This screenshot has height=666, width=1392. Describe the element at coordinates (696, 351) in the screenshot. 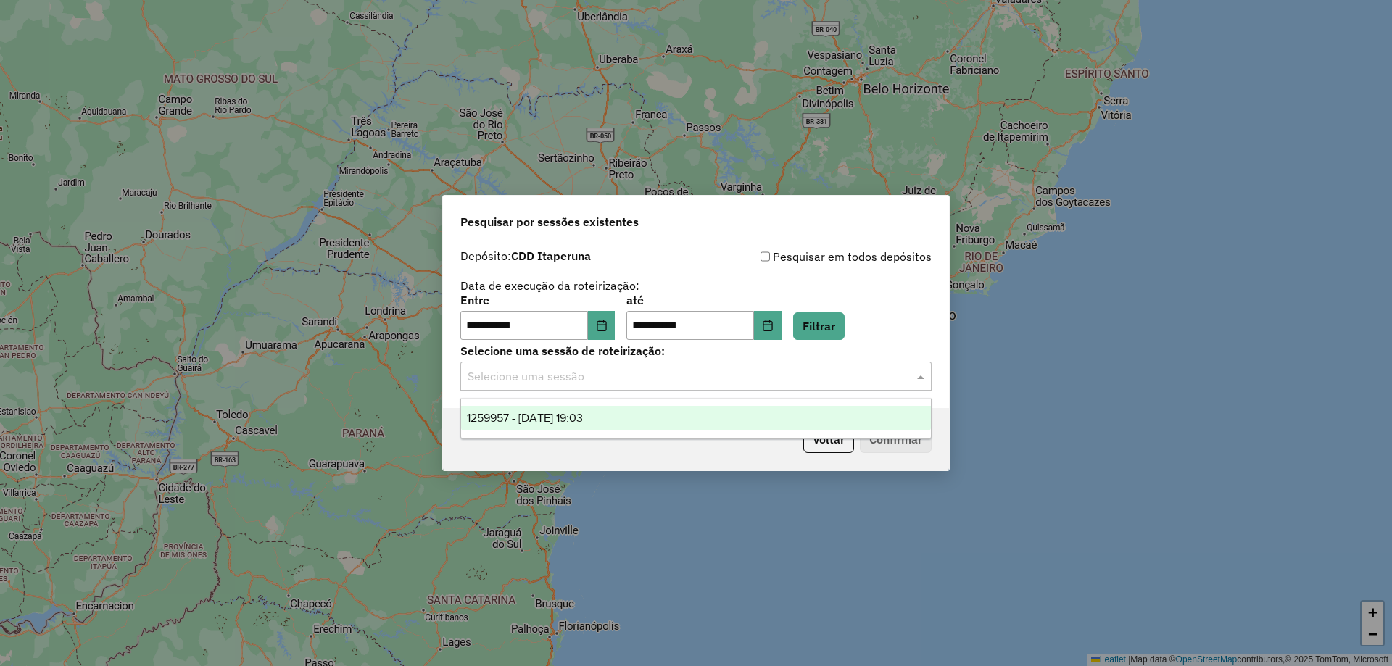

I see `label: Selecione uma sessão de roteirização:` at that location.